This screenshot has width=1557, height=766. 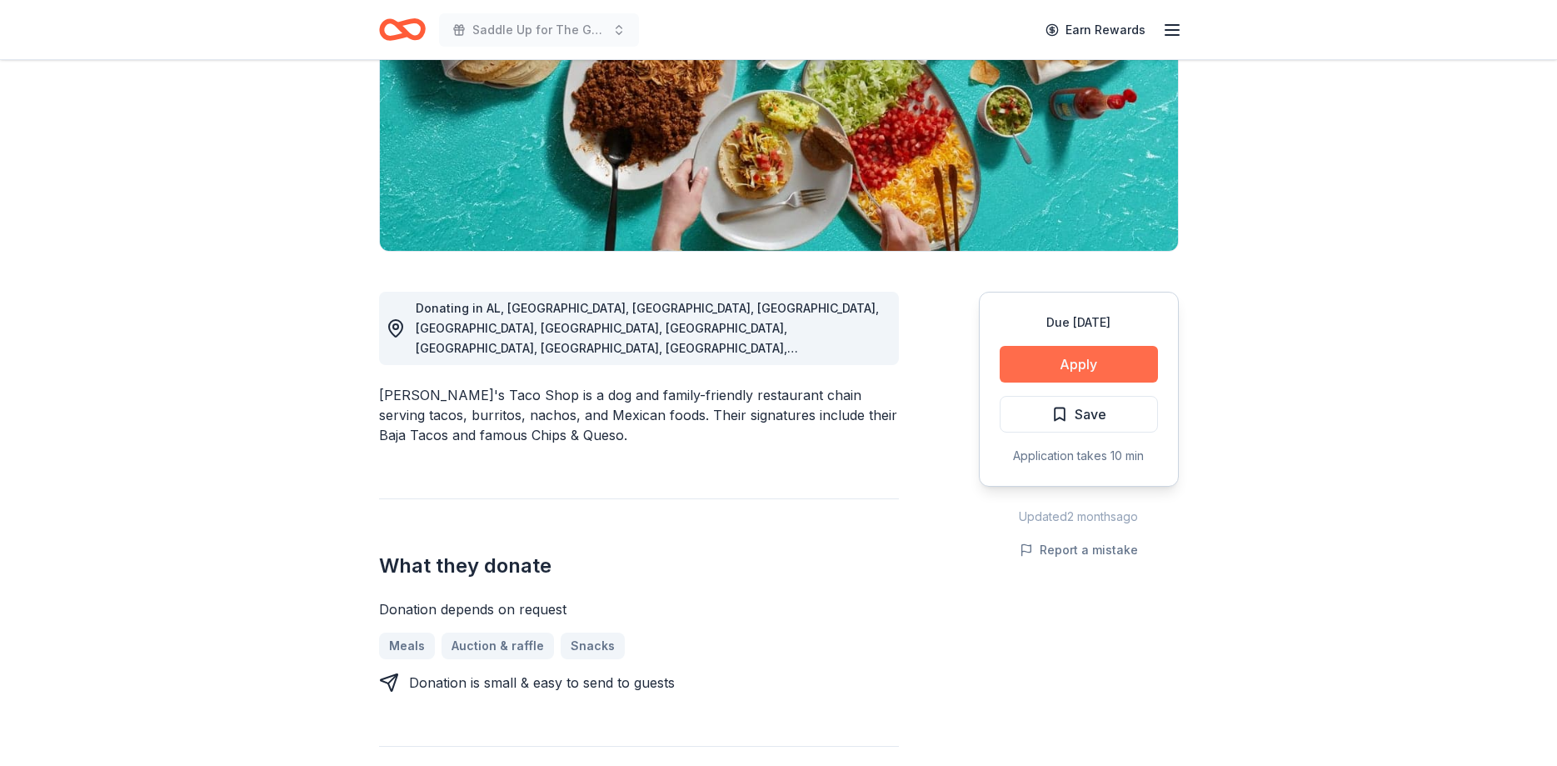 I want to click on button: Saddle Up for The Guild, so click(x=539, y=30).